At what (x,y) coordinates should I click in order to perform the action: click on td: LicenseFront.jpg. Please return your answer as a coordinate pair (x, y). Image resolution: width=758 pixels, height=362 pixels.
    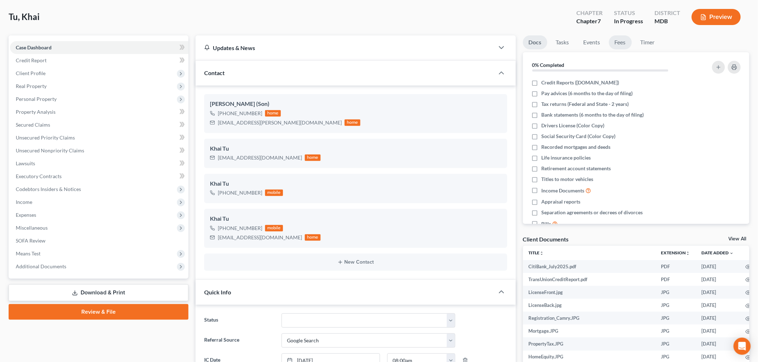
    Looking at the image, I should click on (589, 293).